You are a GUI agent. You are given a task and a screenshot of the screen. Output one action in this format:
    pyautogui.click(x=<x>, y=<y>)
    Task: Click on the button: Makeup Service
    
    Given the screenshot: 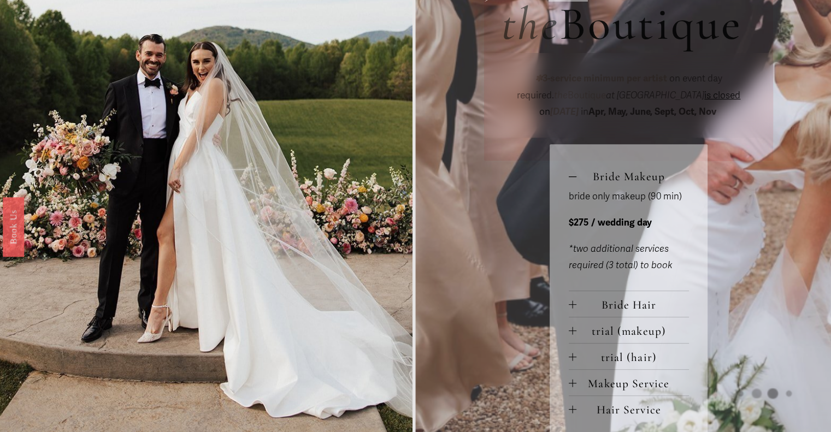 What is the action you would take?
    pyautogui.click(x=629, y=383)
    